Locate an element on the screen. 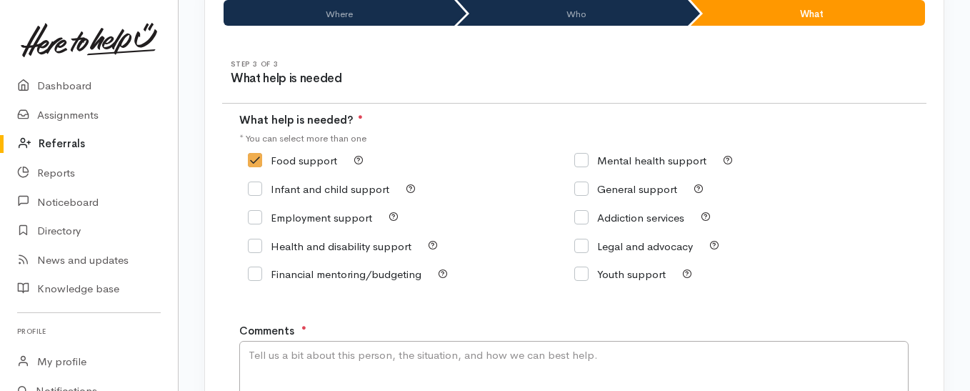 Image resolution: width=970 pixels, height=391 pixels. label: Infant and child support is located at coordinates (318, 189).